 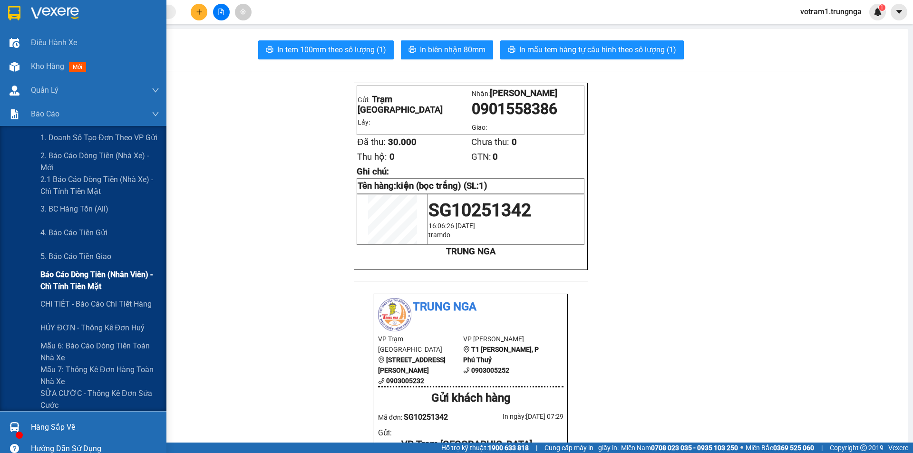 What do you see at coordinates (490, 371) in the screenshot?
I see `b: 0903005252` at bounding box center [490, 371].